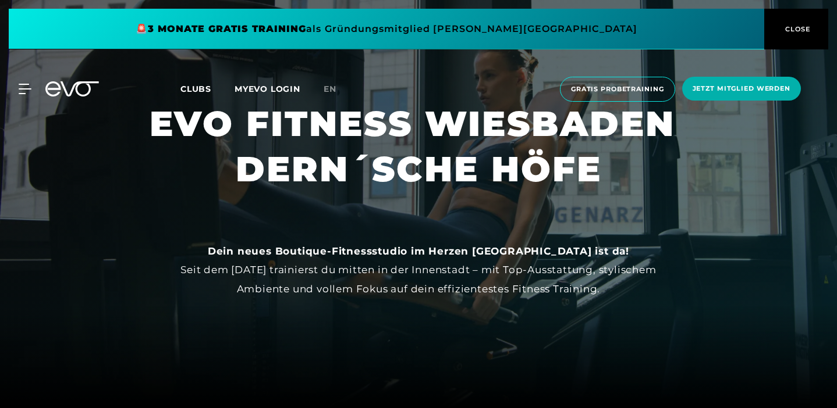  I want to click on span: Jetzt Mitglied werden, so click(741, 88).